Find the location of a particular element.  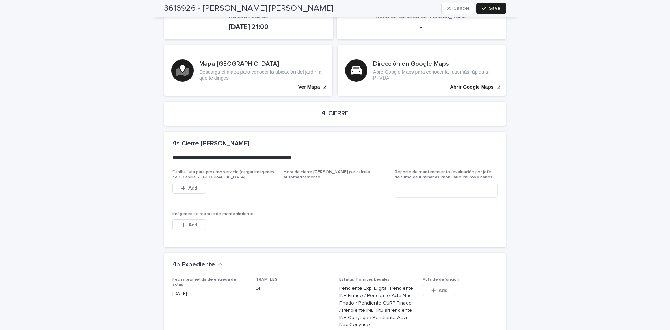

span: Cancel is located at coordinates (461, 8).